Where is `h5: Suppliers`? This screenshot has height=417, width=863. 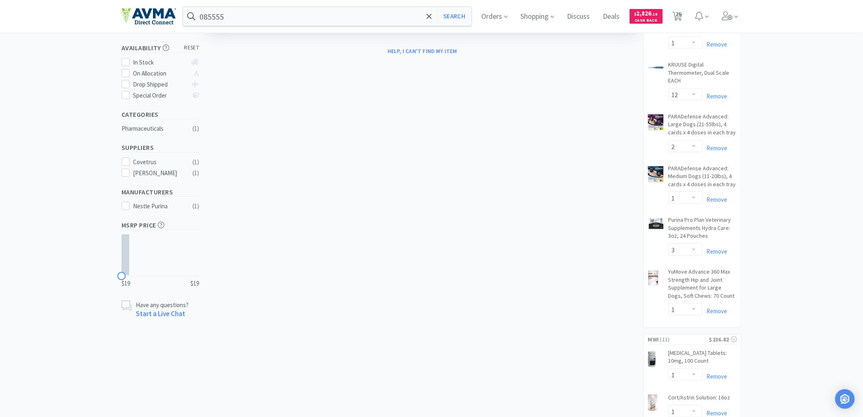
h5: Suppliers is located at coordinates (160, 147).